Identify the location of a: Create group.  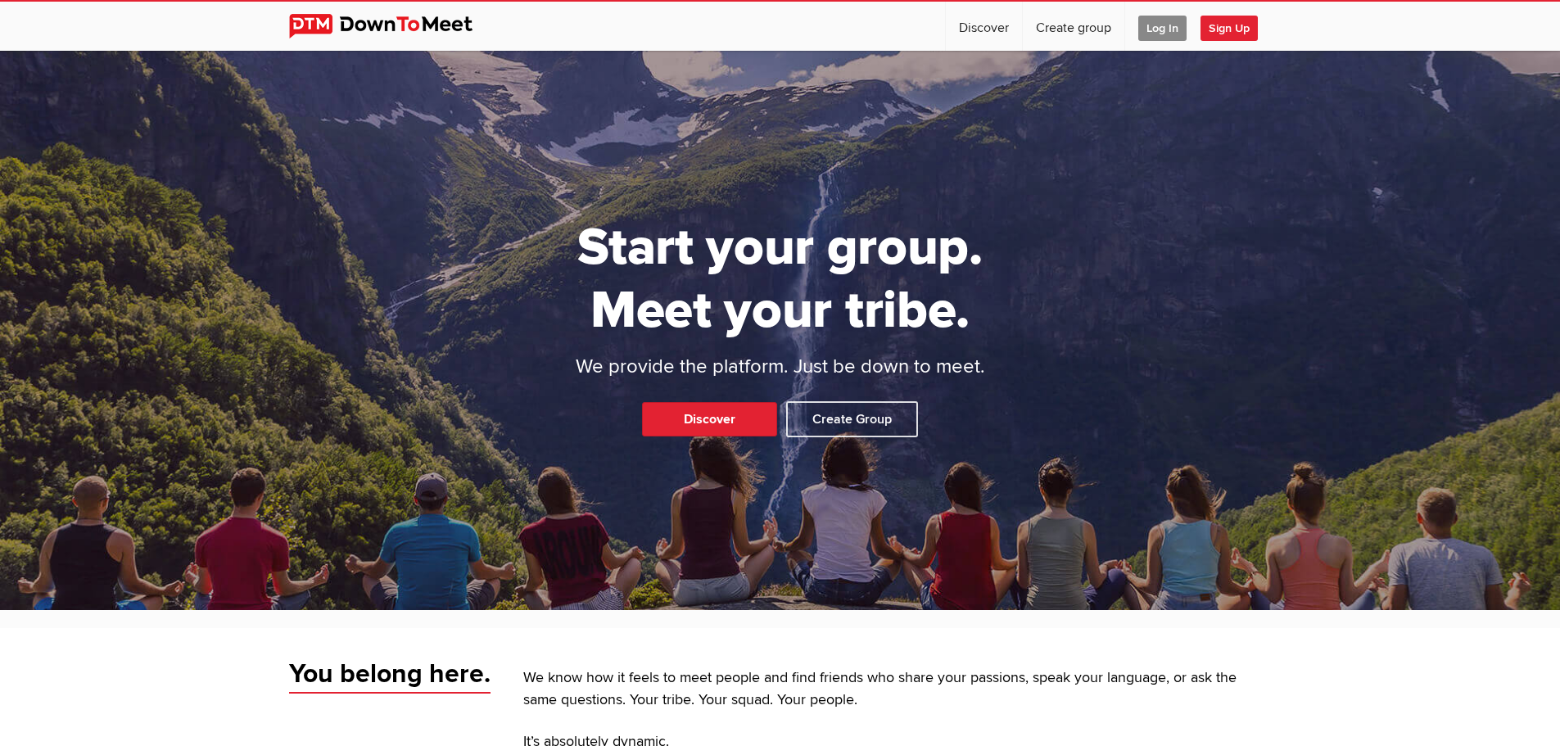
(1074, 26).